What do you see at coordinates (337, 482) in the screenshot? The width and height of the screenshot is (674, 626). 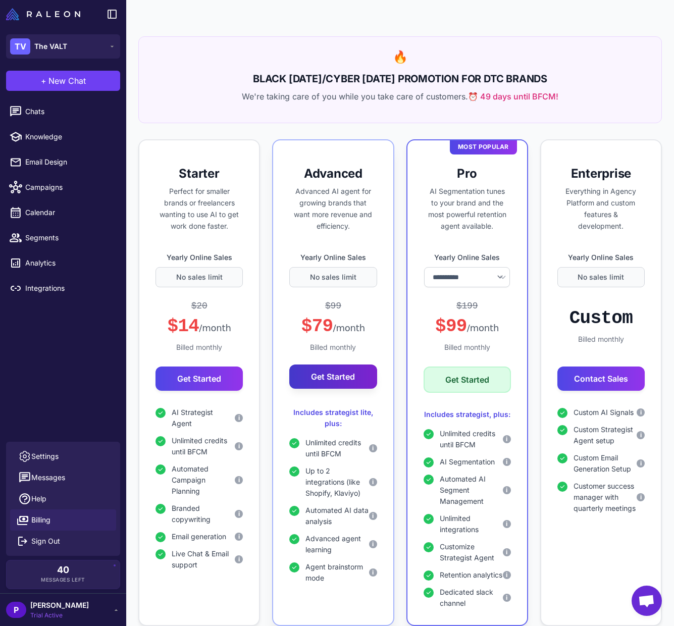 I see `span: Up to 2 integrations (like Shopify, Klaviyo)` at bounding box center [337, 482].